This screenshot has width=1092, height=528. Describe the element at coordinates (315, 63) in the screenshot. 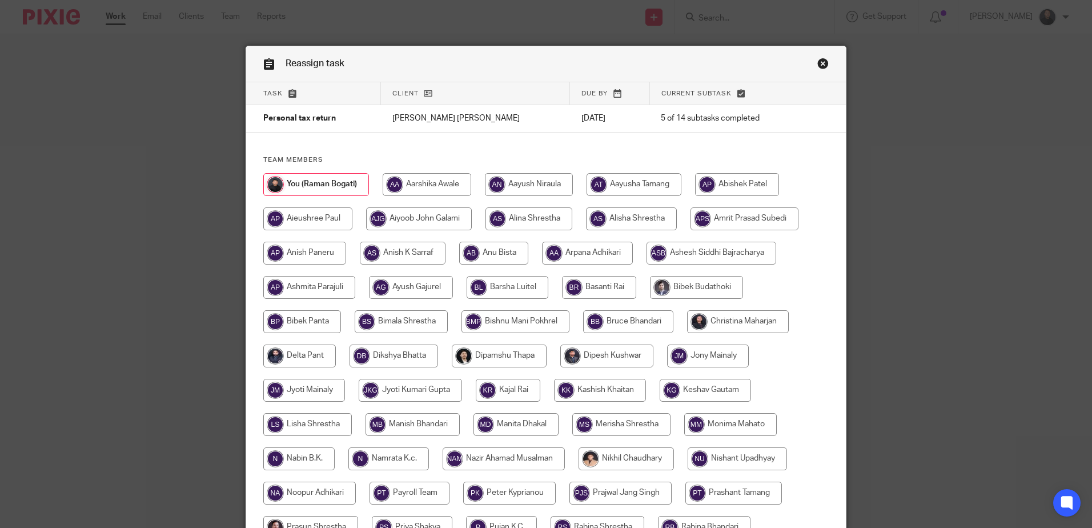

I see `span: Reassign task` at that location.